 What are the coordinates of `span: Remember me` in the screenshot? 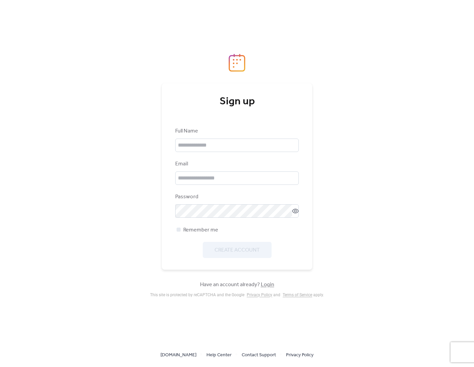 It's located at (201, 230).